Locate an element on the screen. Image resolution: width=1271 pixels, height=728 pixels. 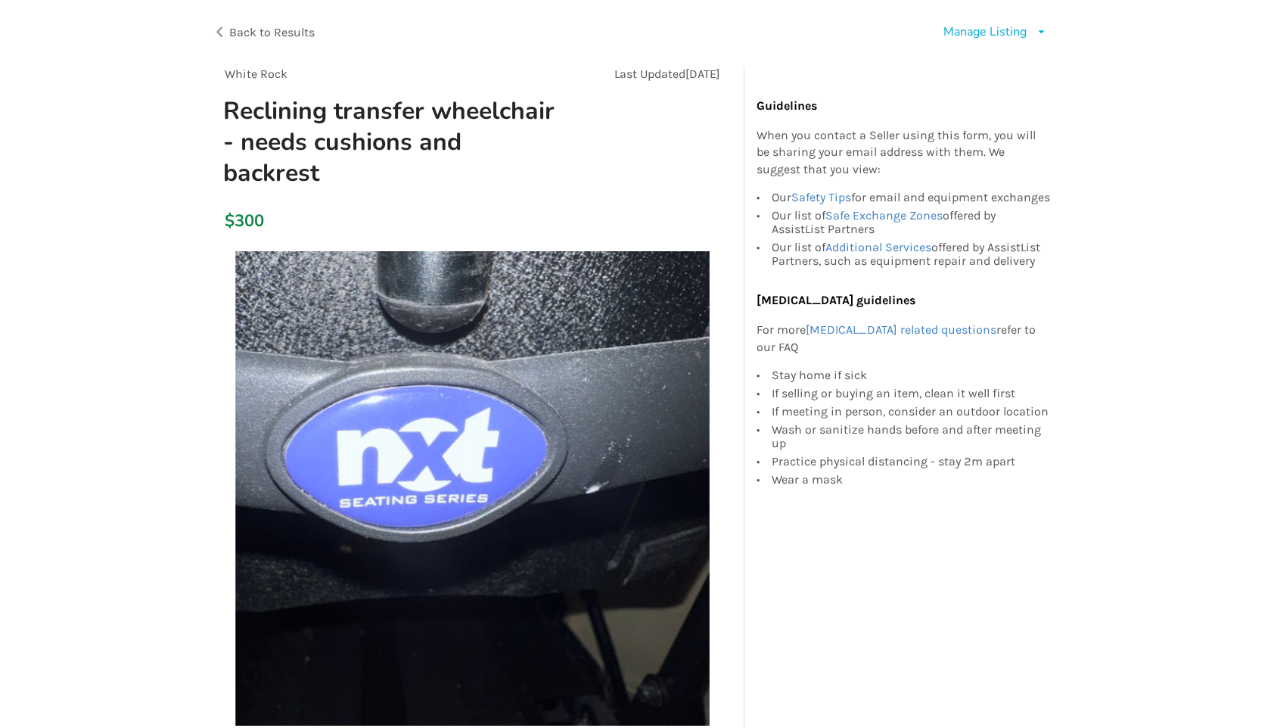
div: If selling or buying an item, clean it well first is located at coordinates (911, 393).